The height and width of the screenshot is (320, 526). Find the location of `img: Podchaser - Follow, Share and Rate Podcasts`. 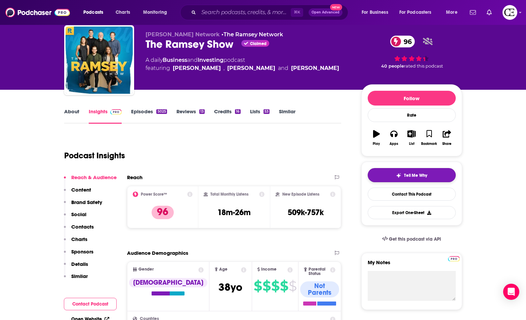

img: Podchaser - Follow, Share and Rate Podcasts is located at coordinates (38, 12).